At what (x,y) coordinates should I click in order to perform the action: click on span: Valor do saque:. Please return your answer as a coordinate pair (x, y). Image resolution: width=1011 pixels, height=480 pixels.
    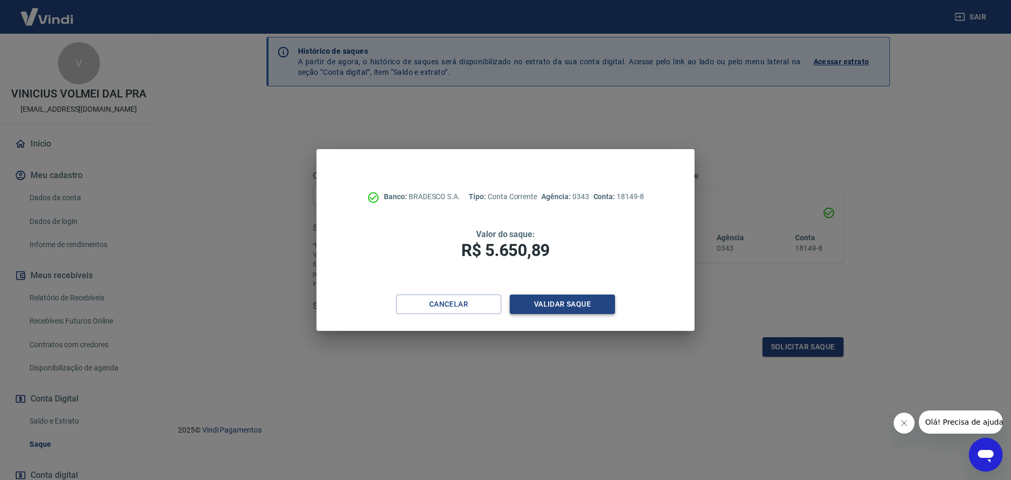
    Looking at the image, I should click on (505, 234).